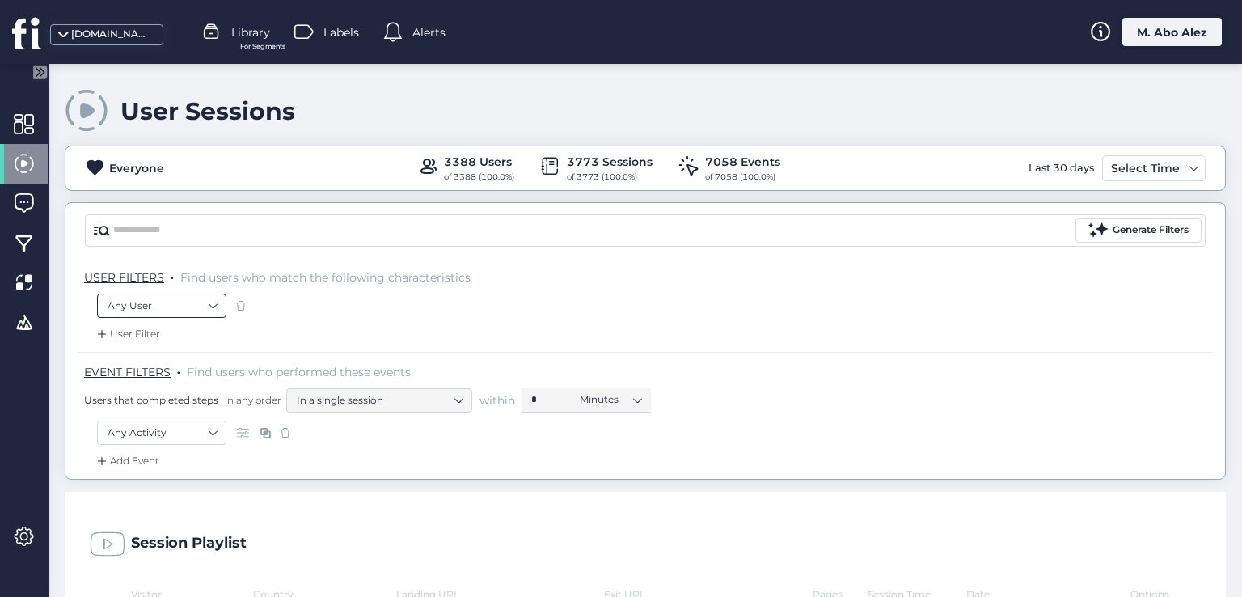 The width and height of the screenshot is (1242, 597). Describe the element at coordinates (742, 177) in the screenshot. I see `div: of 7058 (100.0%)` at that location.